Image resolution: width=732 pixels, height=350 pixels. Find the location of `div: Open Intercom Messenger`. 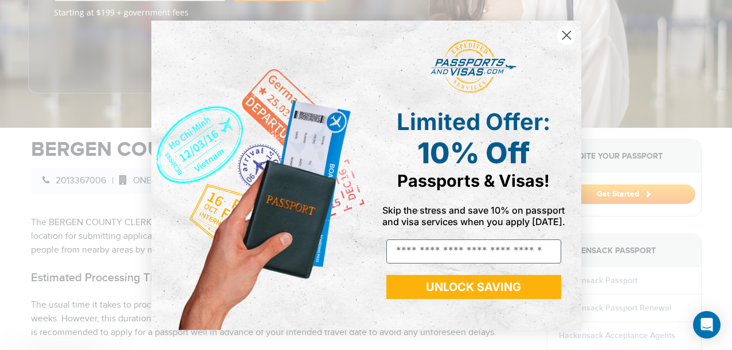

div: Open Intercom Messenger is located at coordinates (707, 325).